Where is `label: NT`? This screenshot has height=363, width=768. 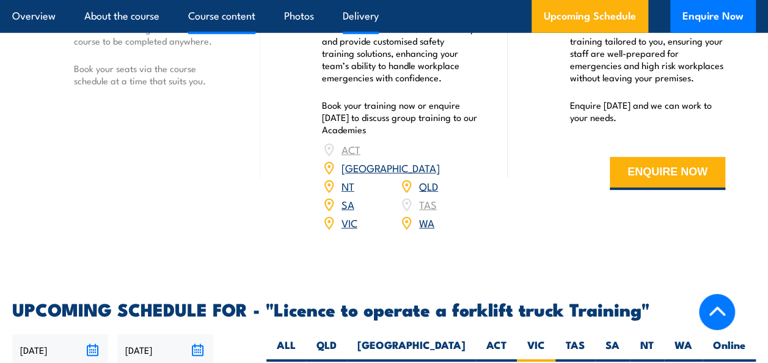 label: NT is located at coordinates (647, 349).